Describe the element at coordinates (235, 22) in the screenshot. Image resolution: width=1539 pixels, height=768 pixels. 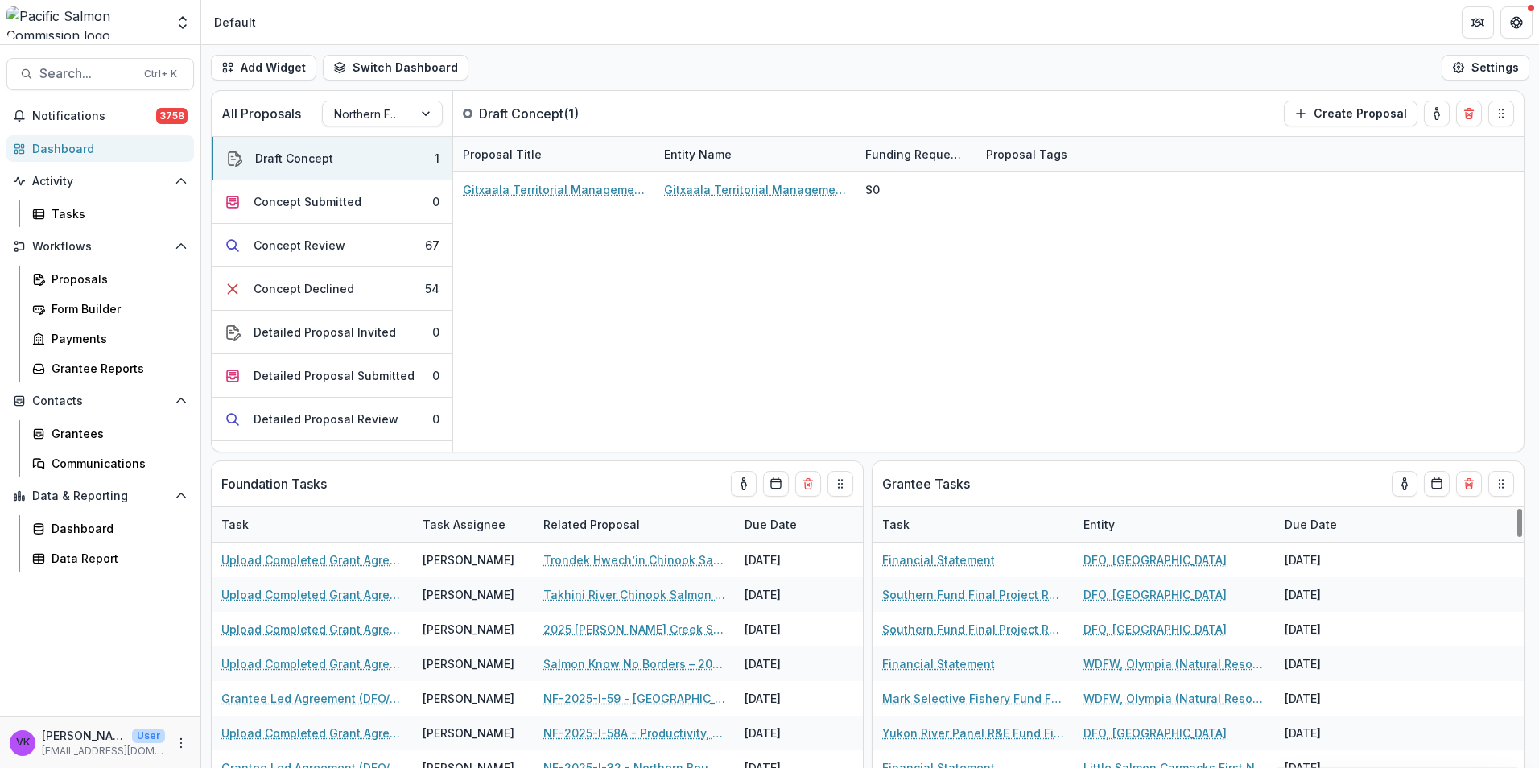
I see `nav: breadcrumb` at that location.